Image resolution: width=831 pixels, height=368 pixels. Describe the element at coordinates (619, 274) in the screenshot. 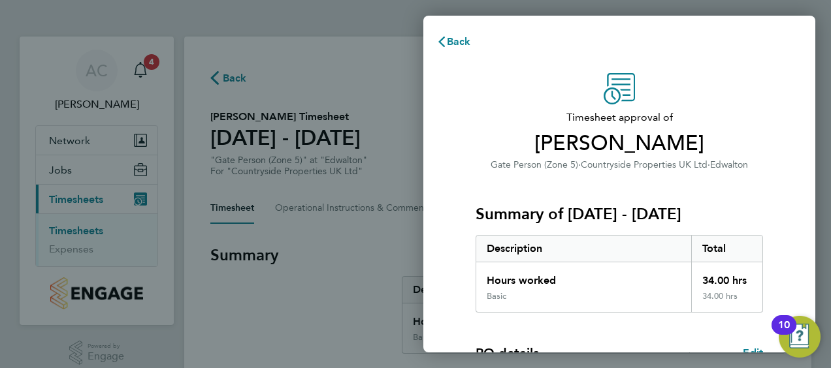

I see `div: Summary of 18 - 24 Aug 2025` at that location.